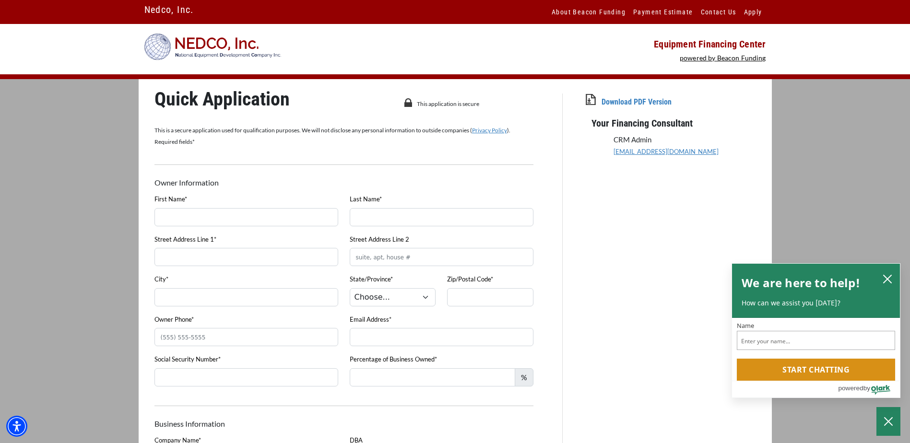 The height and width of the screenshot is (443, 910). Describe the element at coordinates (682, 118) in the screenshot. I see `p: Your Financing Consultant` at that location.